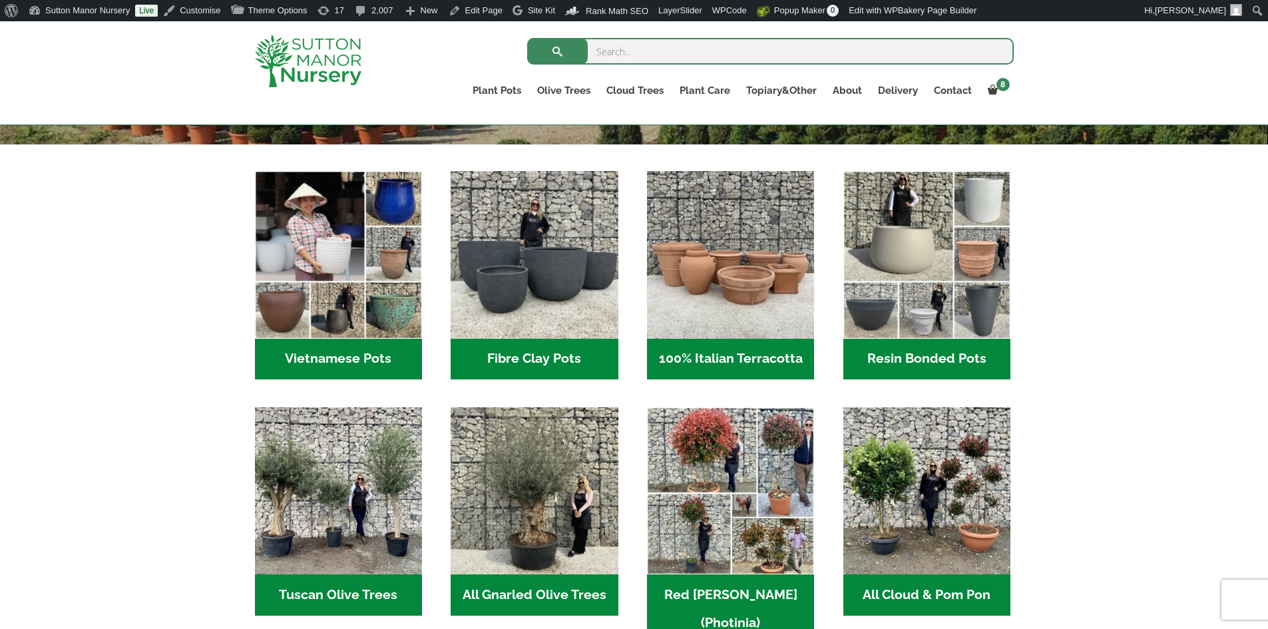 The width and height of the screenshot is (1268, 629). What do you see at coordinates (338, 275) in the screenshot?
I see `a: Visit product category Vietnamese Pots` at bounding box center [338, 275].